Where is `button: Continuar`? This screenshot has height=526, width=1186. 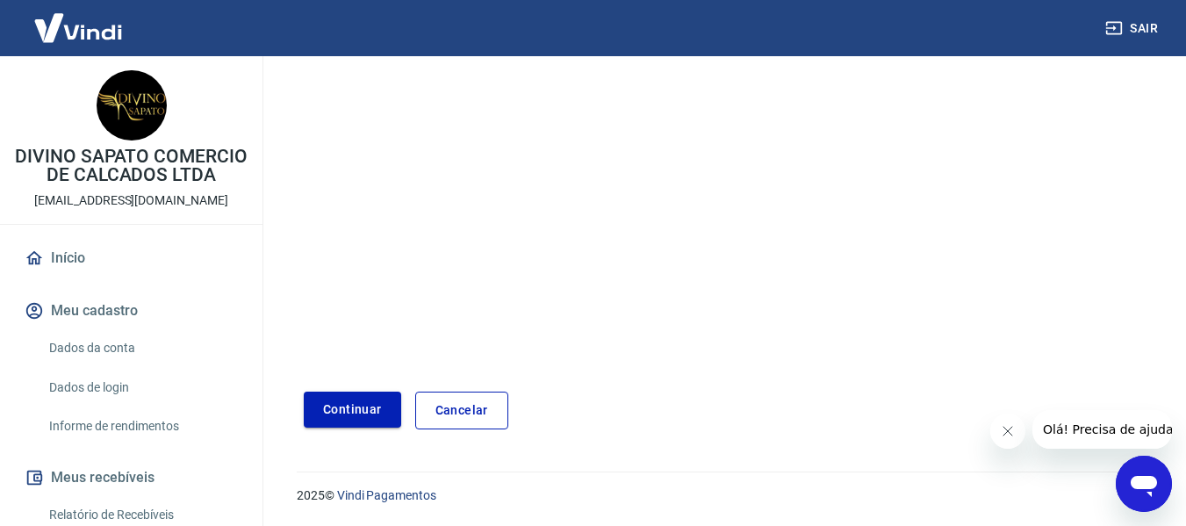 button: Continuar is located at coordinates (352, 409).